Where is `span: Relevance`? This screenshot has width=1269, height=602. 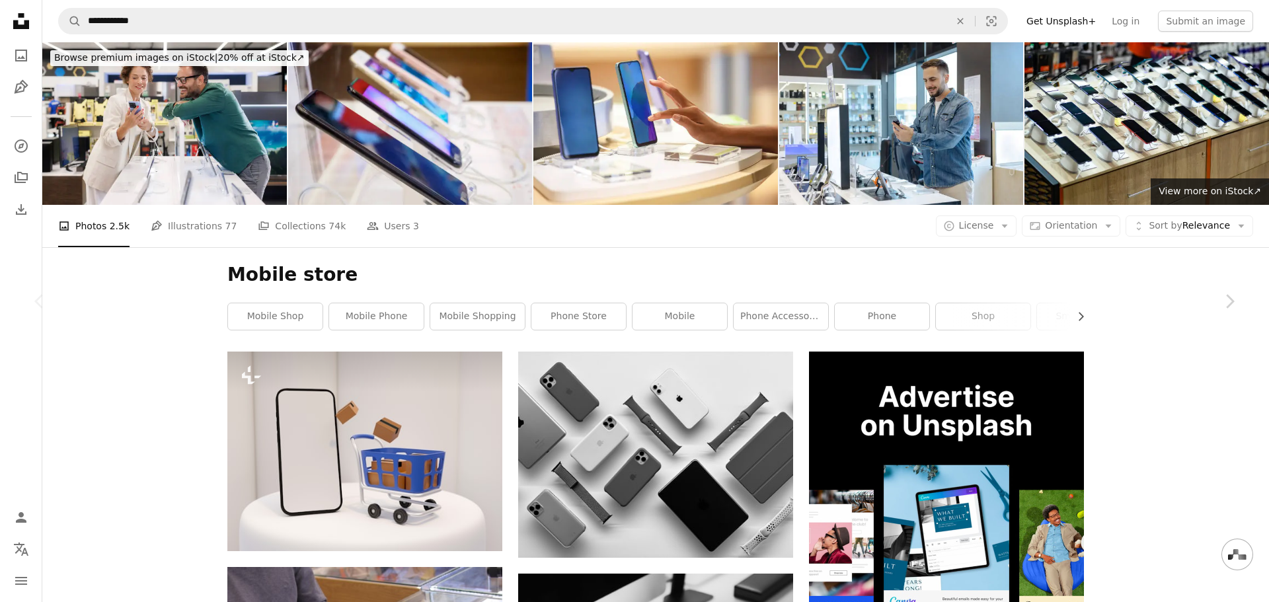
span: Relevance is located at coordinates (1189, 226).